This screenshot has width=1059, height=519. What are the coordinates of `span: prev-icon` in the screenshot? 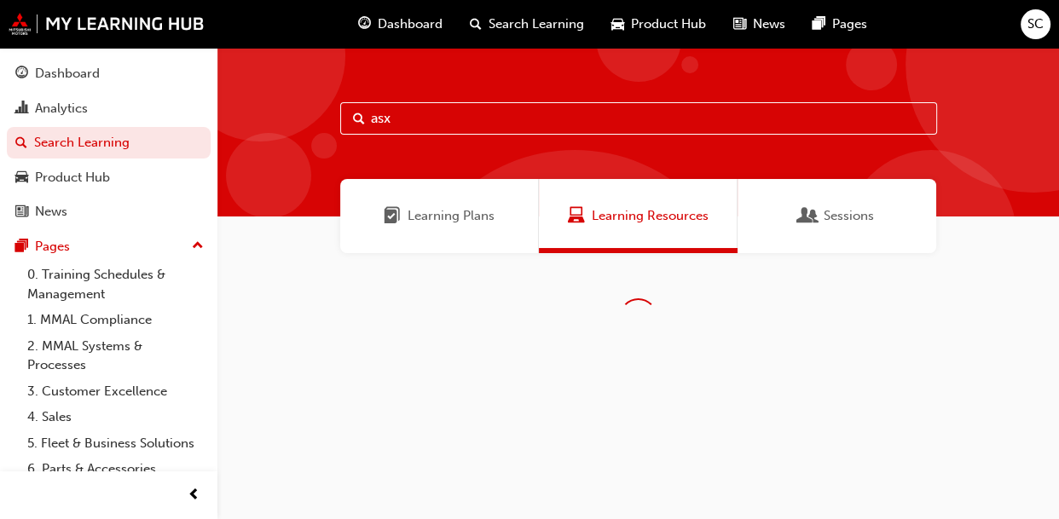 It's located at (193, 495).